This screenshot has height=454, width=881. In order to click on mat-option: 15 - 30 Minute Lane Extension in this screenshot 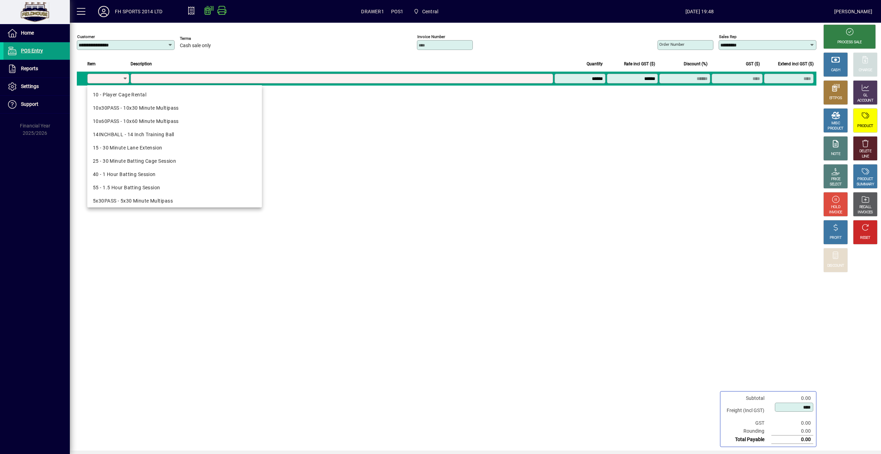, I will do `click(175, 148)`.